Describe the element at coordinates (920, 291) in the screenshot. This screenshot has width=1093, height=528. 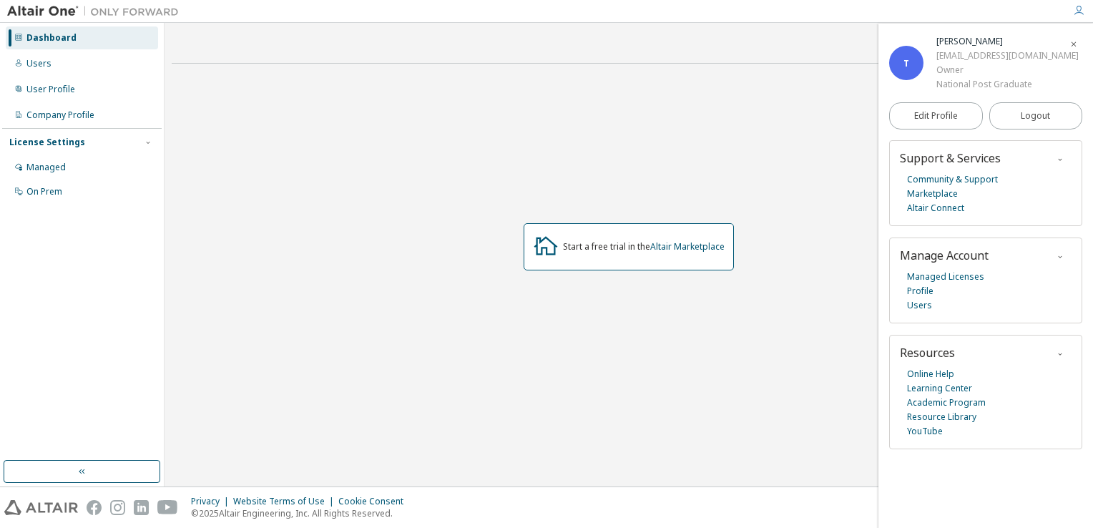
I see `a: Profile` at that location.